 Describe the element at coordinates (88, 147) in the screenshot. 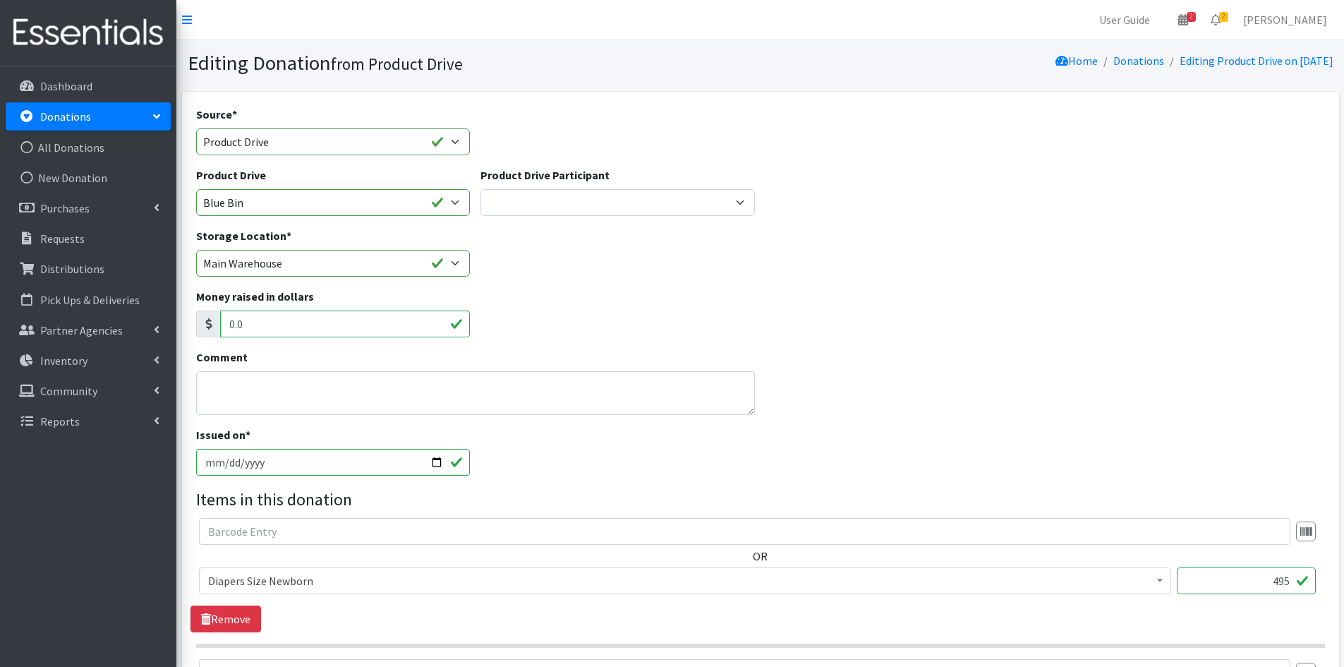

I see `a: All Donations` at that location.